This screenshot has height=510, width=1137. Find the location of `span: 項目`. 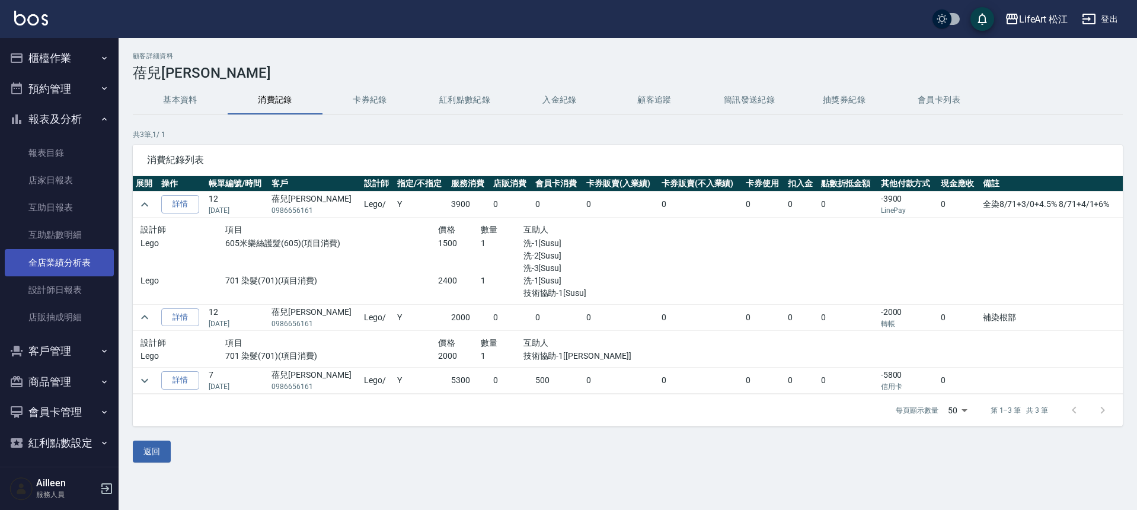

span: 項目 is located at coordinates (233, 229).